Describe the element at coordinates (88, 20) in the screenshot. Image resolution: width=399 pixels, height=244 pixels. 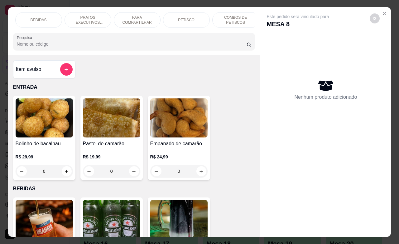
I see `p: PRATOS EXECUTIVOS (INDIVIDUAIS)` at that location.